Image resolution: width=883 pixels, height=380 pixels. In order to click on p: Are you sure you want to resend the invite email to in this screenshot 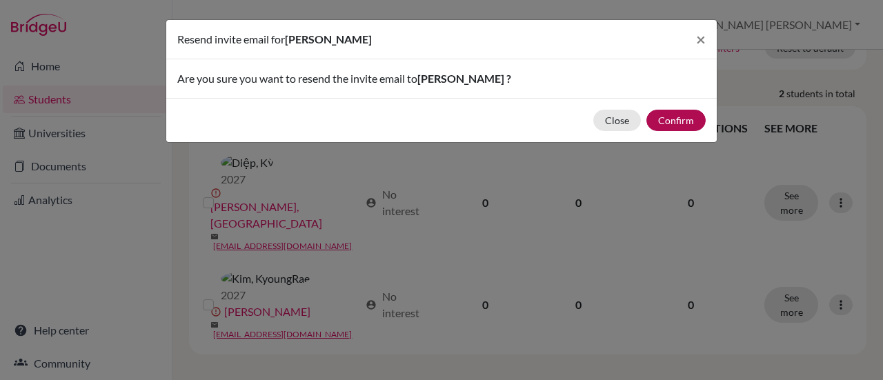, I will do `click(441, 79)`.